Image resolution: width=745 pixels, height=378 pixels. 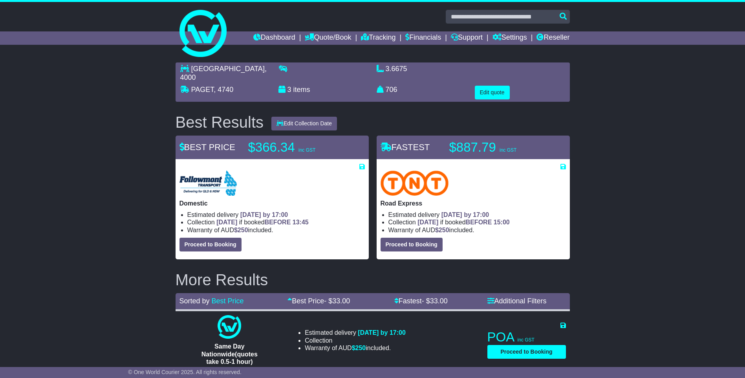 I want to click on span: 15:00, so click(x=501, y=222).